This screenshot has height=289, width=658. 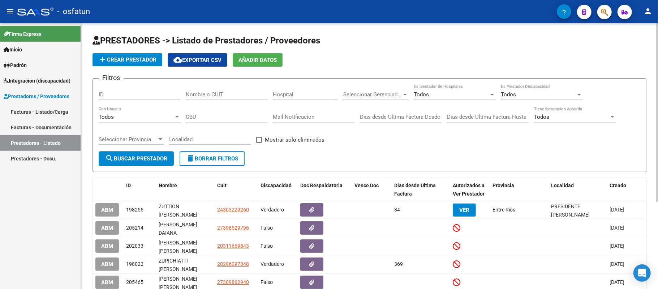 What do you see at coordinates (127, 60) in the screenshot?
I see `span: Crear Prestador` at bounding box center [127, 60].